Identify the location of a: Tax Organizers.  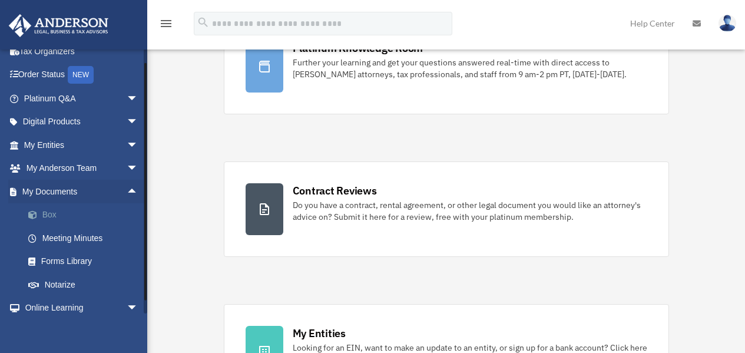
(82, 51).